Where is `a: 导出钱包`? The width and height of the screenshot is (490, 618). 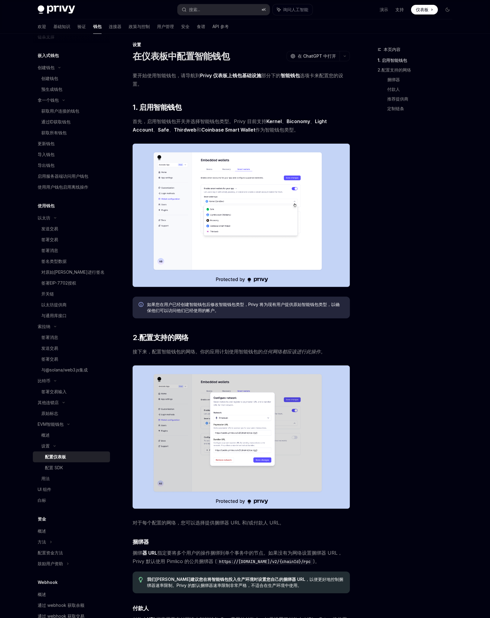
a: 导出钱包 is located at coordinates (71, 165).